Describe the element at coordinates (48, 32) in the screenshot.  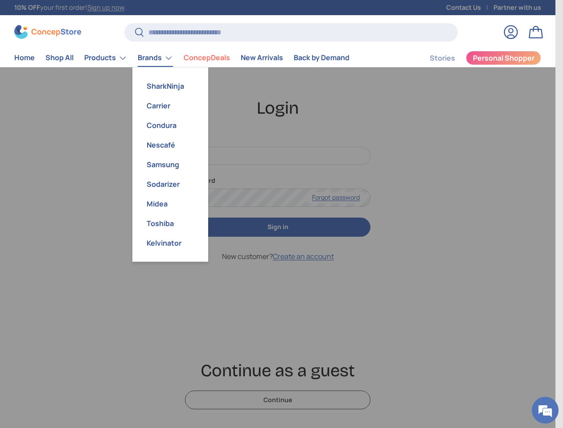
I see `img: ConcepStore` at that location.